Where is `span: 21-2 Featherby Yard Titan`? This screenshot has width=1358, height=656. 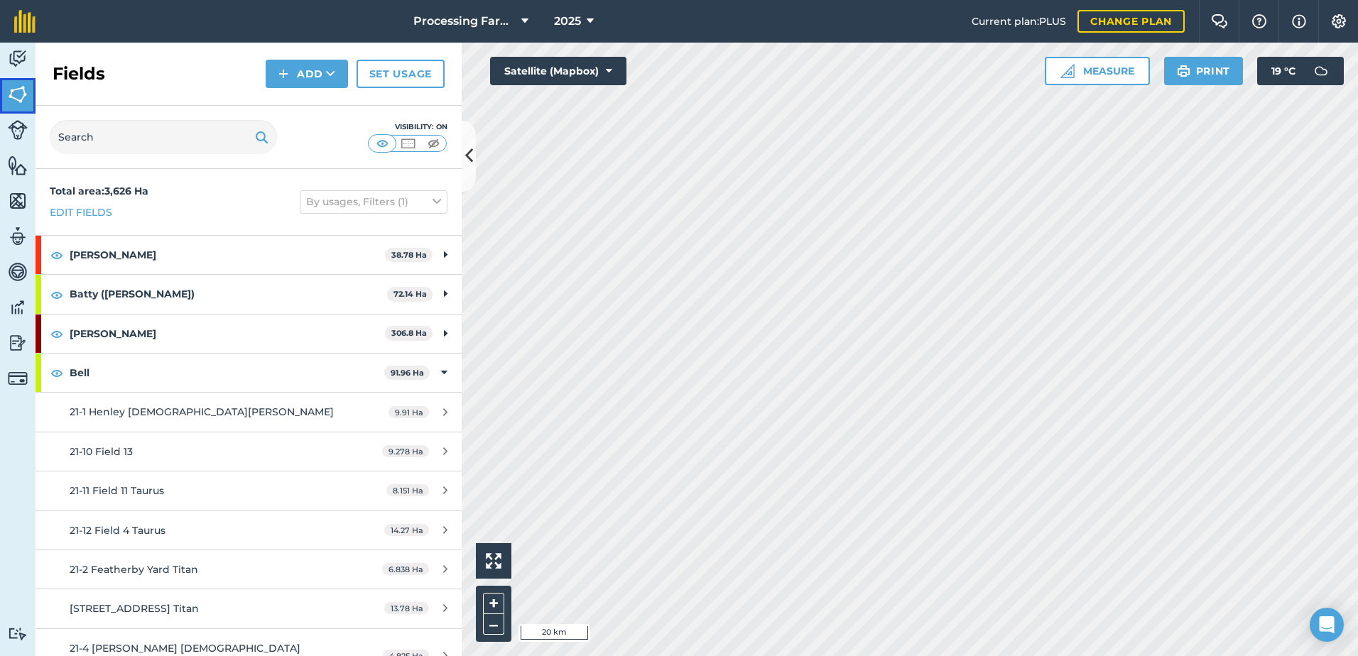 span: 21-2 Featherby Yard Titan is located at coordinates (133, 570).